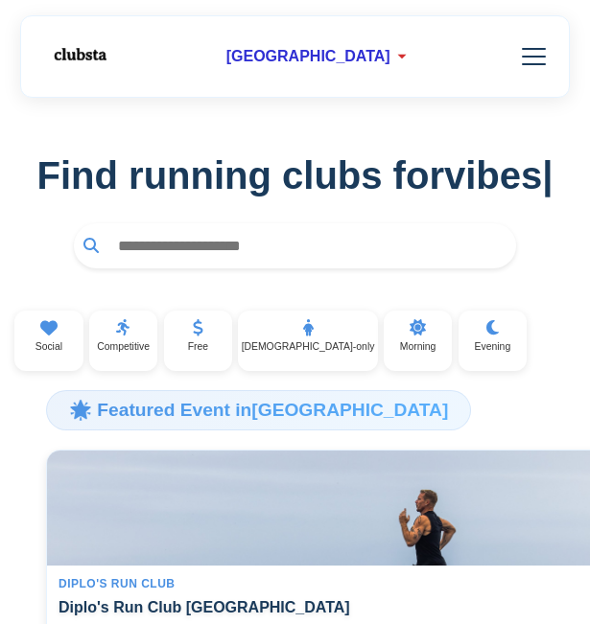 The image size is (590, 624). What do you see at coordinates (79, 55) in the screenshot?
I see `img: Logo` at bounding box center [79, 55].